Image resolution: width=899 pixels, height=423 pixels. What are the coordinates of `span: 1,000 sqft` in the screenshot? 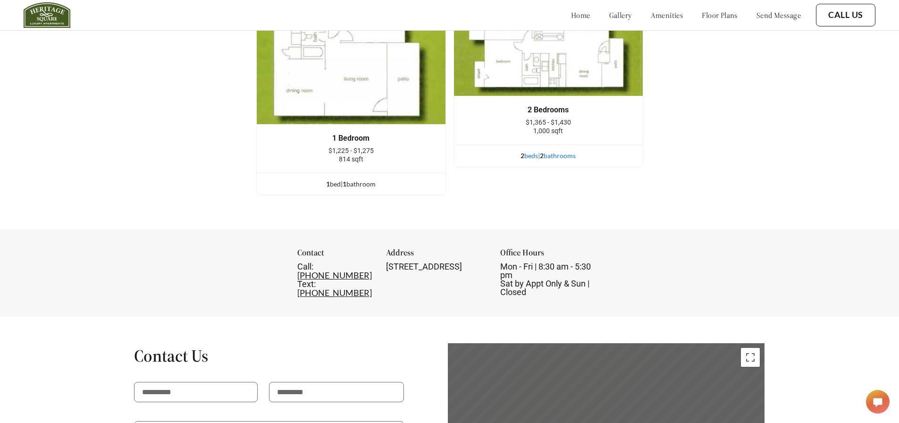 It's located at (548, 131).